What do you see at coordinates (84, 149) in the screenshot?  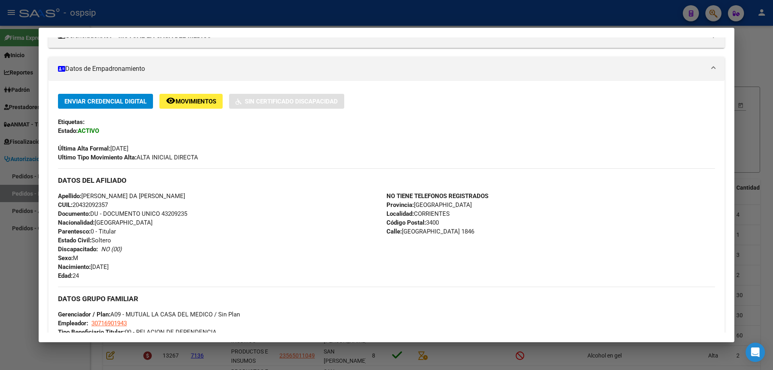 I see `strong: Última Alta Formal:` at bounding box center [84, 149].